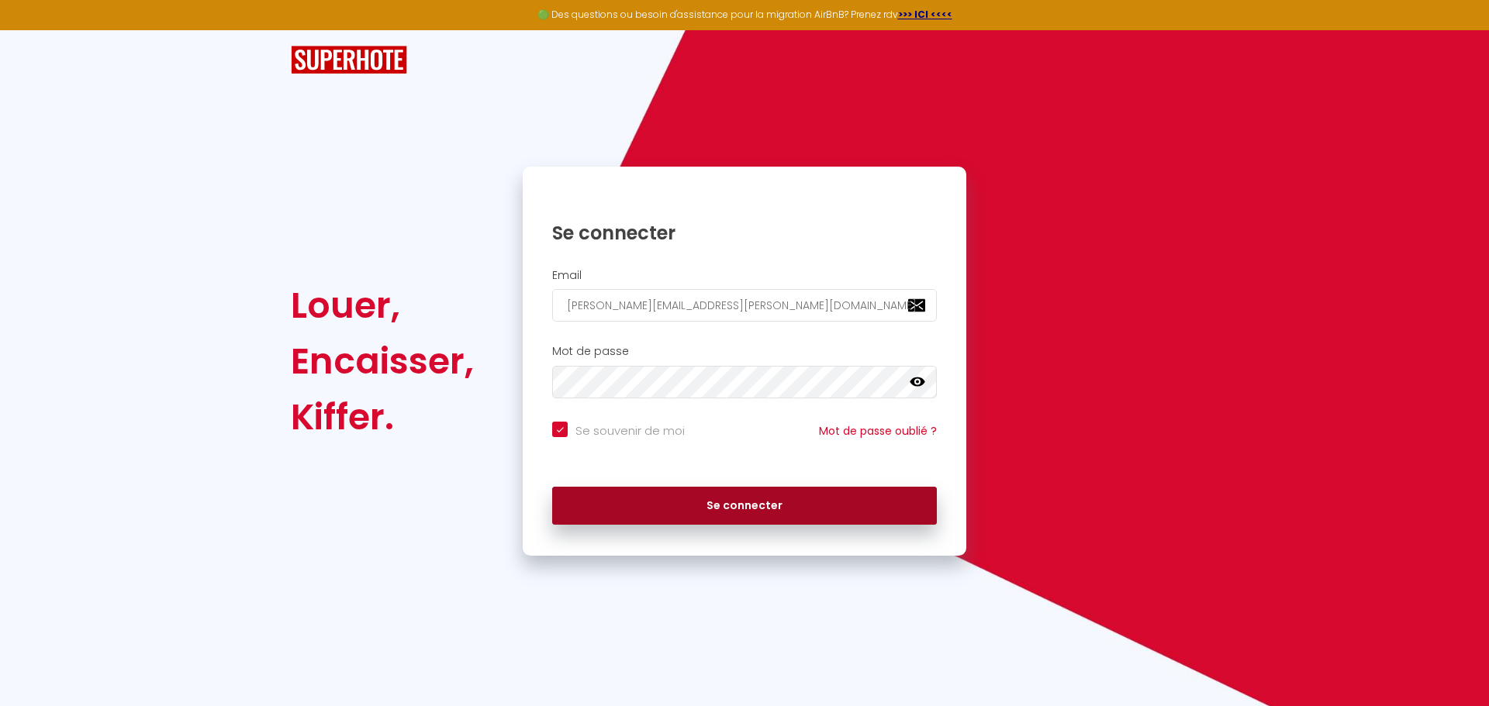  I want to click on div: Kiffer., so click(382, 417).